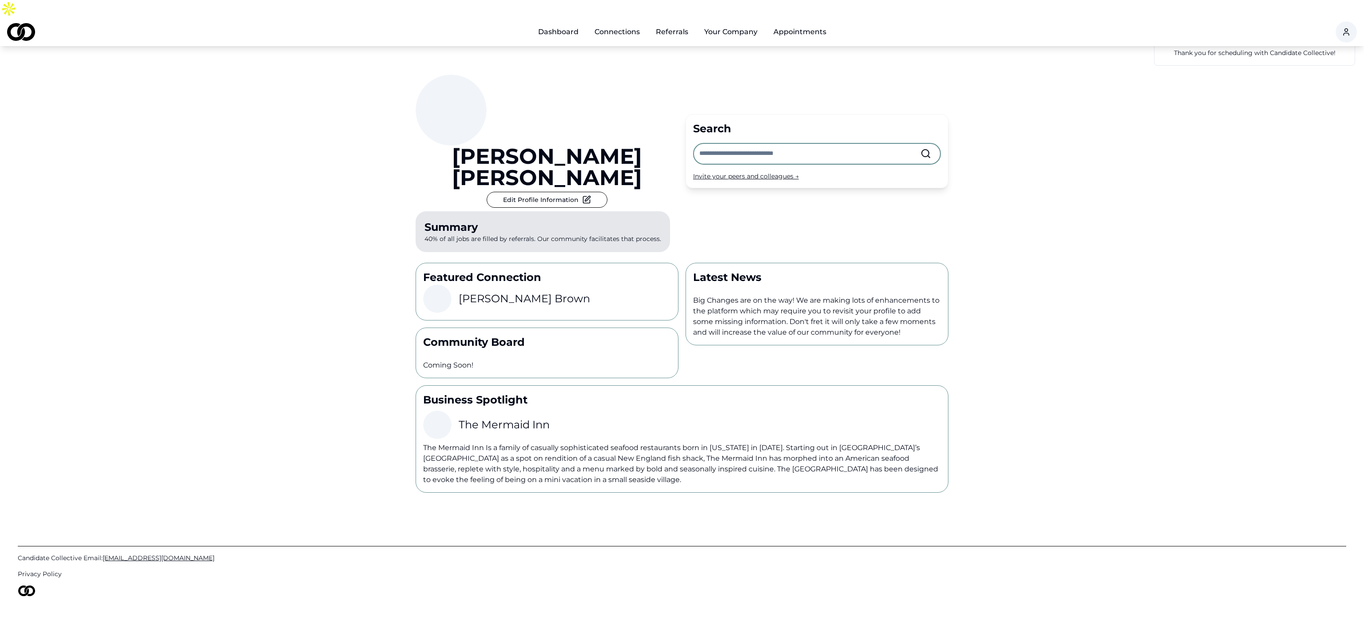 The width and height of the screenshot is (1364, 617). What do you see at coordinates (817, 317) in the screenshot?
I see `p: Big Changes are on the way! We are making lots of enhancements to the platform which may require ...` at bounding box center [817, 317].